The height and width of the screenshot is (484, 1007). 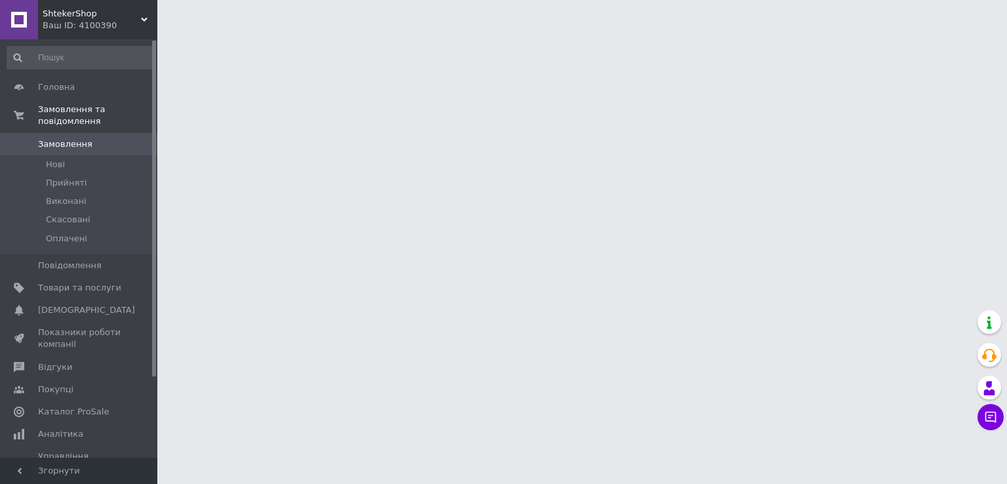 I want to click on span: Головна, so click(x=56, y=87).